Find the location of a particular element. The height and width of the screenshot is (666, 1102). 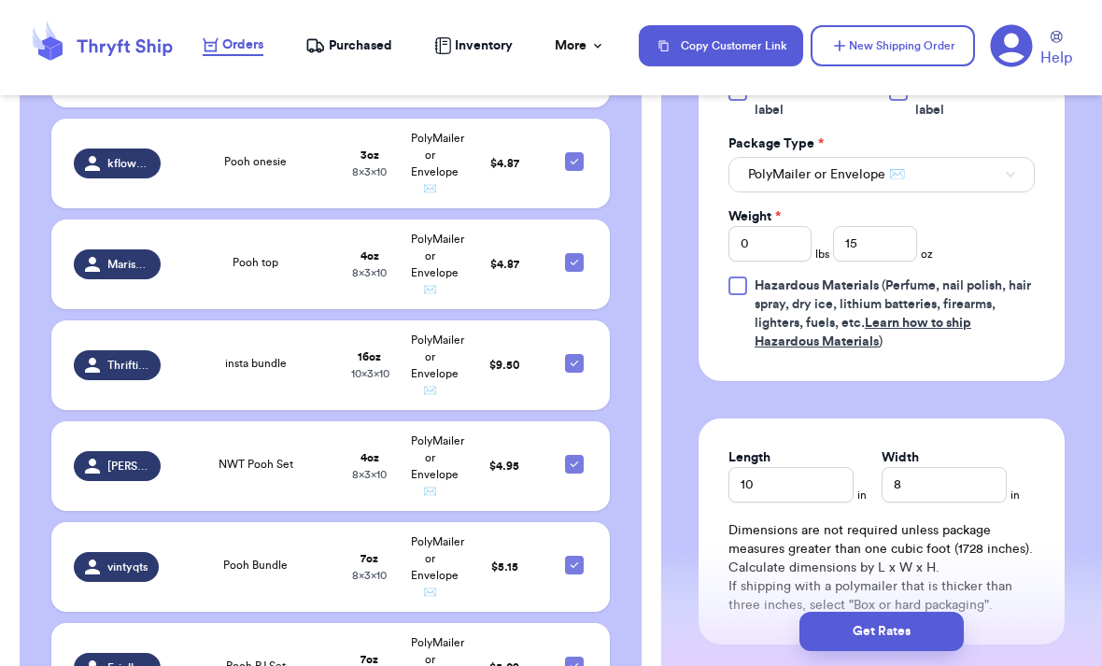

a: Purchased is located at coordinates (348, 46).